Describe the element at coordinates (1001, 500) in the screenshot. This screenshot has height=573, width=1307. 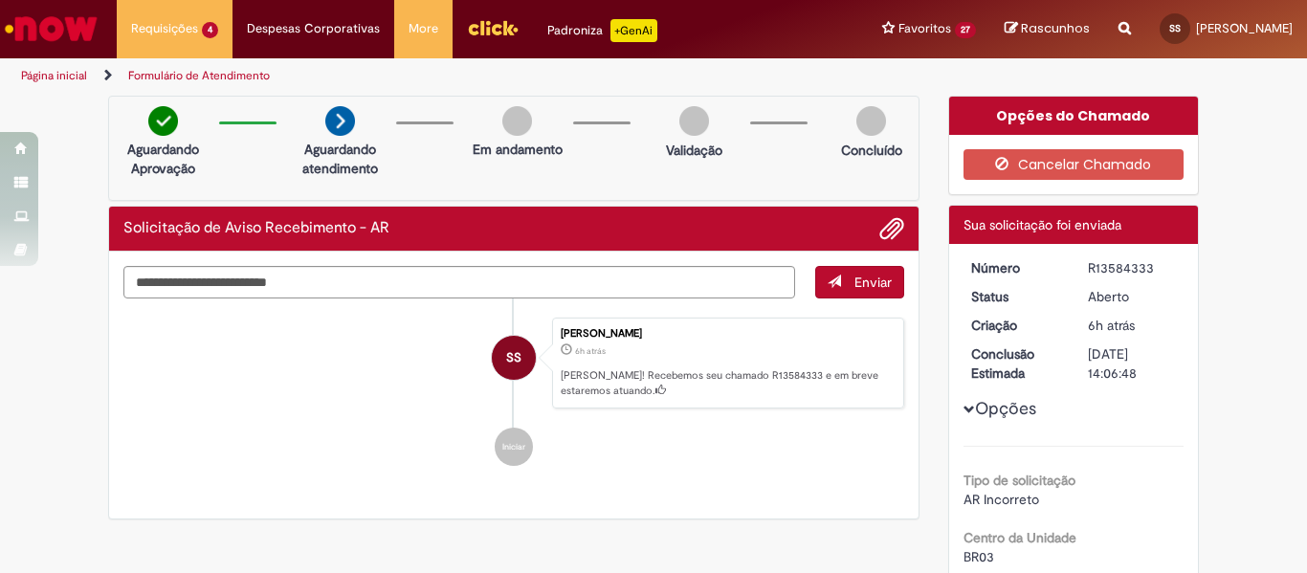
I see `span: AR Incorreto` at that location.